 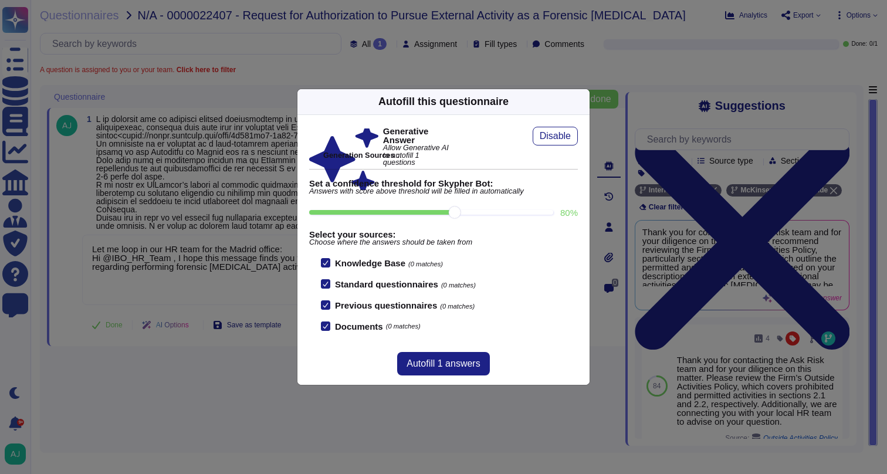 What do you see at coordinates (555, 136) in the screenshot?
I see `button: Disable` at bounding box center [555, 136].